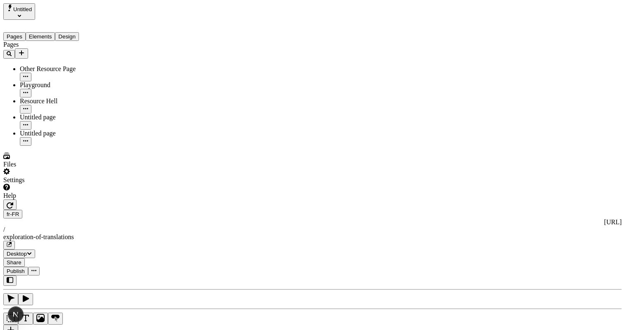  I want to click on div: Help, so click(53, 196).